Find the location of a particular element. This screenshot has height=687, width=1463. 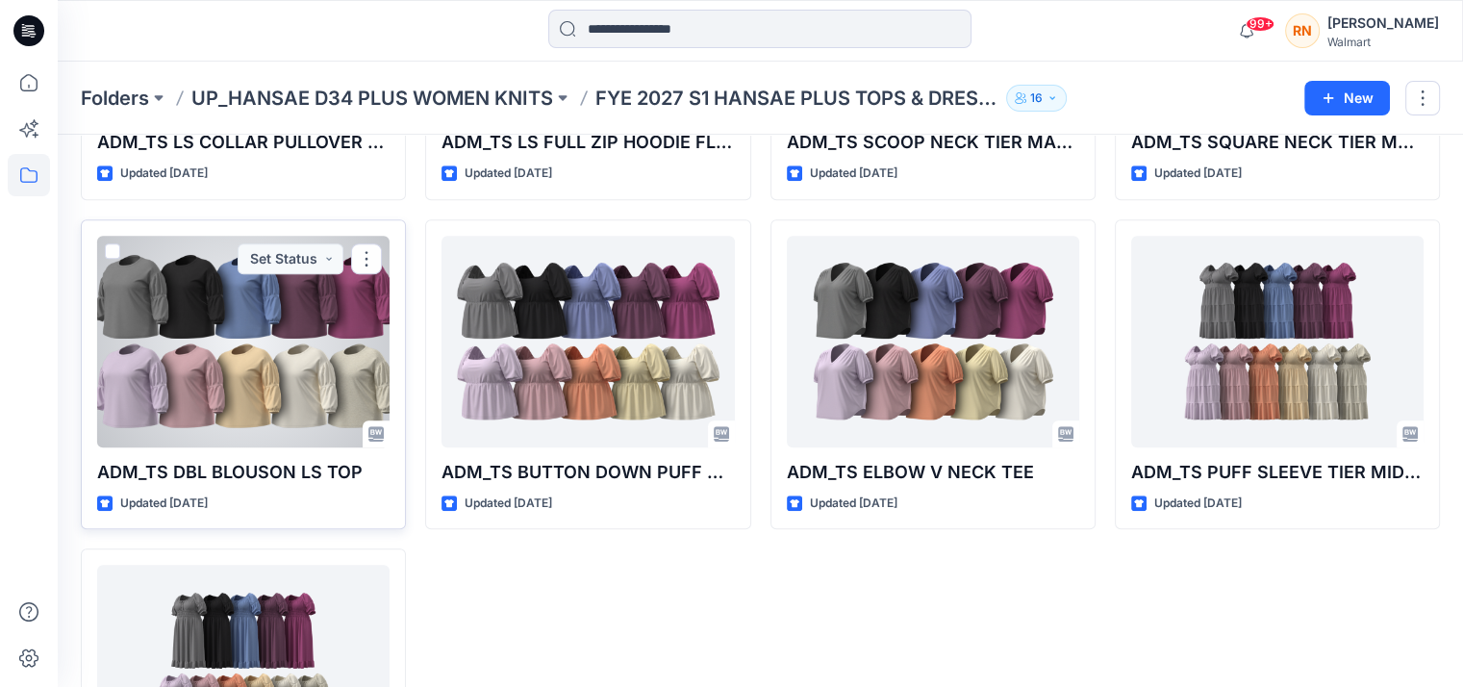

p: ADM_TS LS COLLAR PULLOVER FLEECE is located at coordinates (243, 142).